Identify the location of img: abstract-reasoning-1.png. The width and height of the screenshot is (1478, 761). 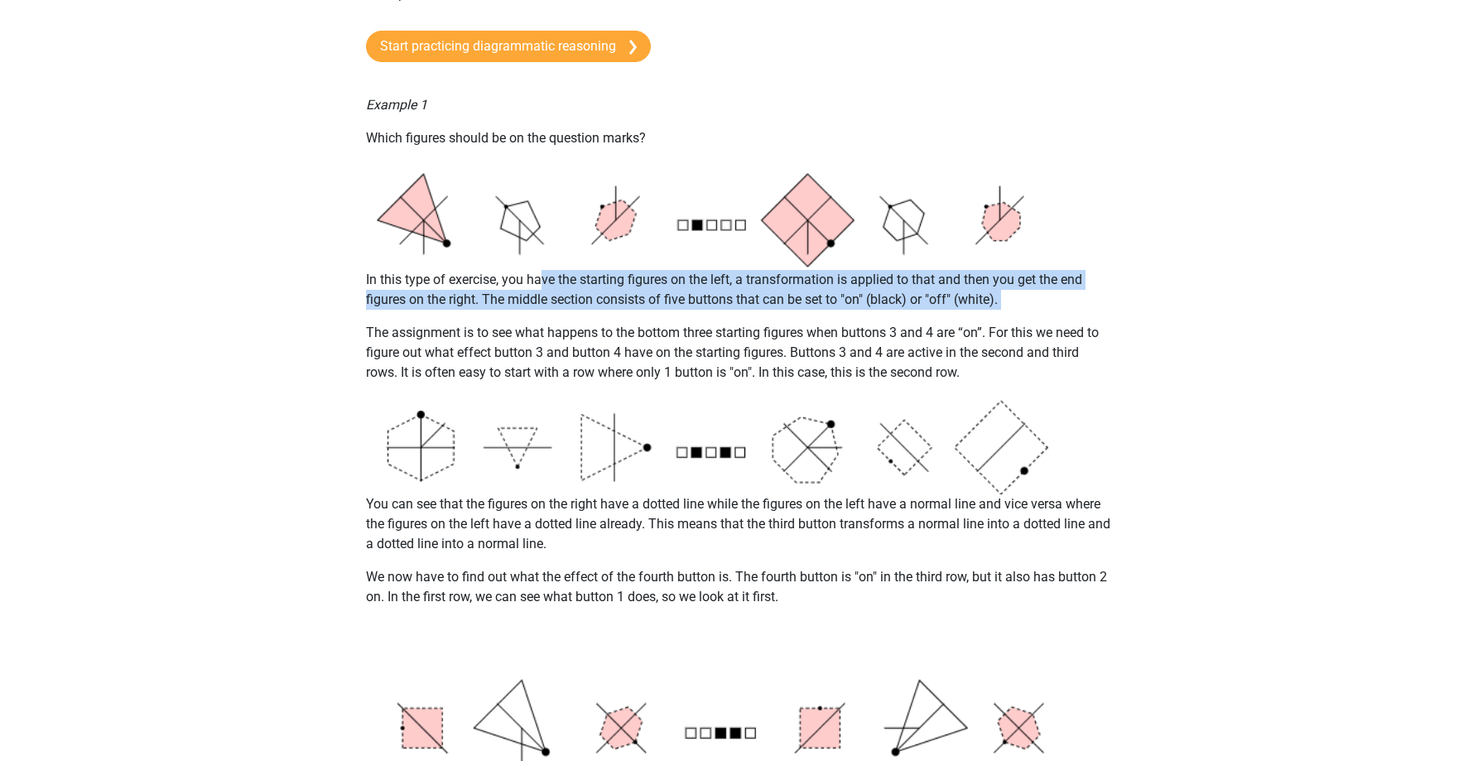
(739, 215).